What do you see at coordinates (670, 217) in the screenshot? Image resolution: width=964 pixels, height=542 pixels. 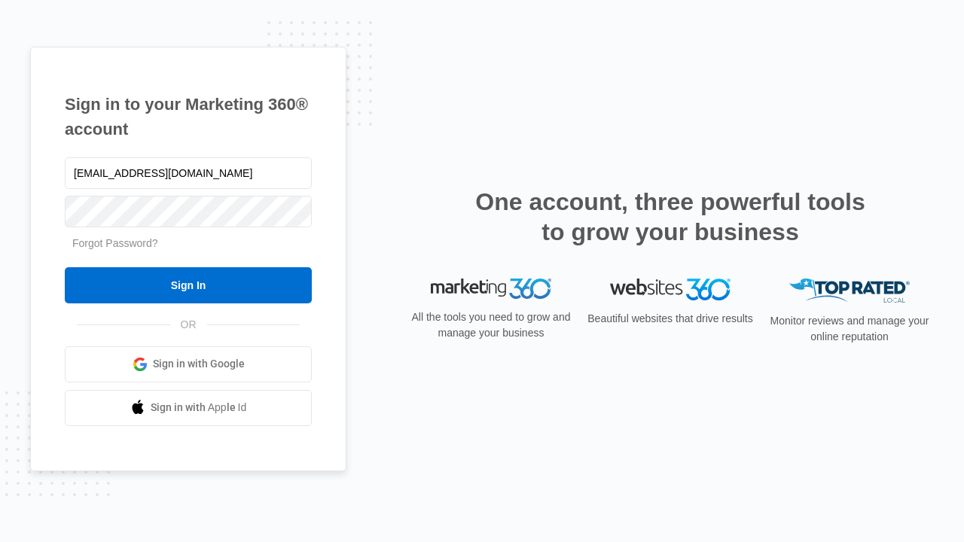 I see `h2: One account, three powerful tools to grow your business` at bounding box center [670, 217].